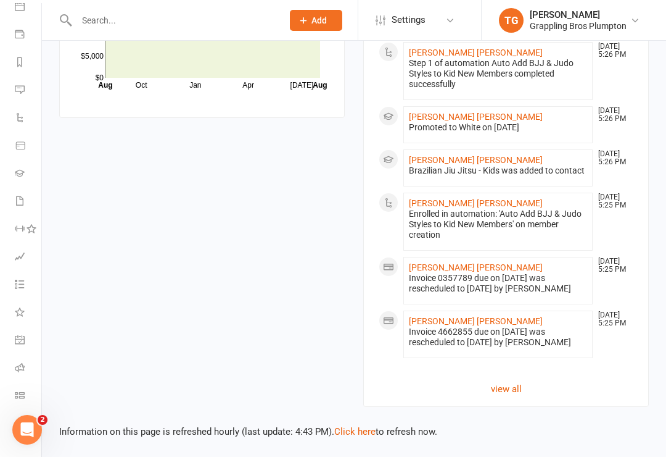 This screenshot has width=666, height=457. I want to click on a: view all, so click(506, 389).